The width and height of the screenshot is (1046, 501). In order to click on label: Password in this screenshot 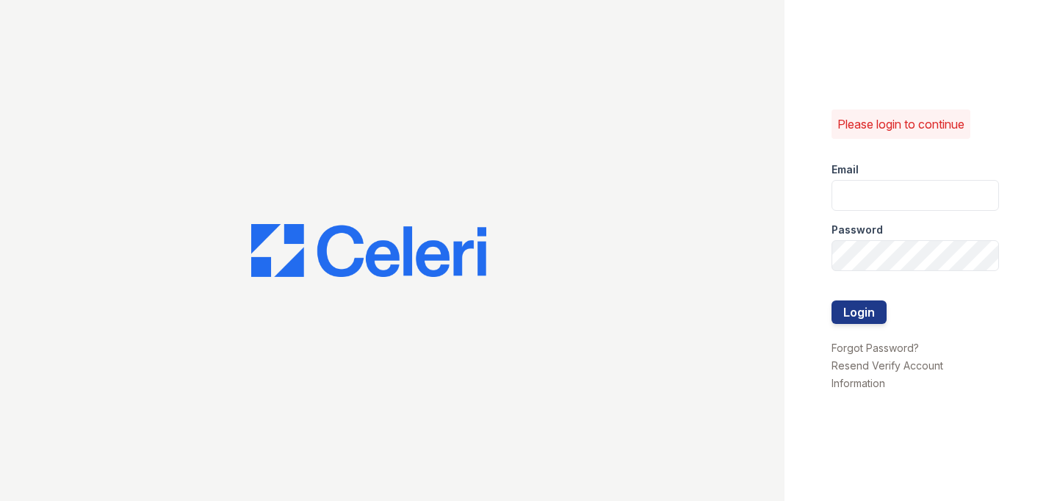, I will do `click(858, 230)`.